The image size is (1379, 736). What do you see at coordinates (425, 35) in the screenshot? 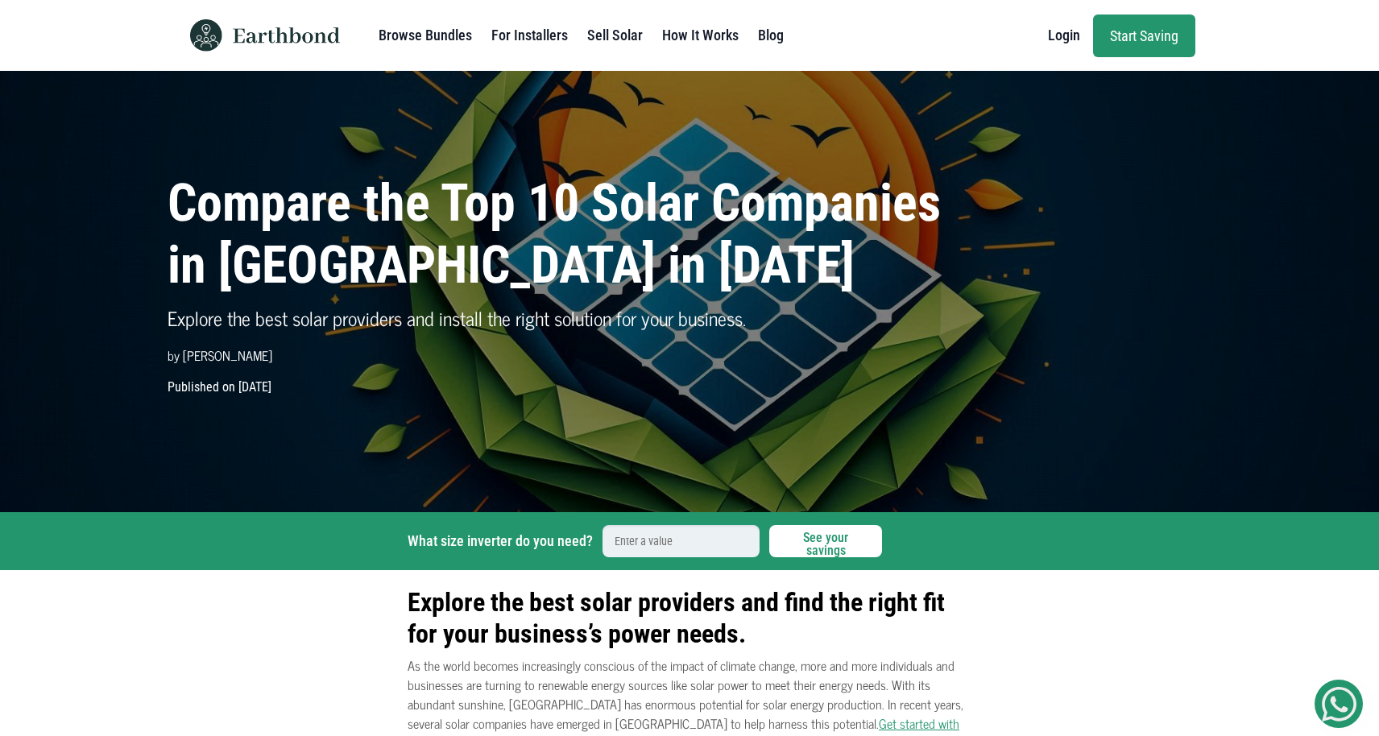
I see `a: Browse Bundles` at bounding box center [425, 35].